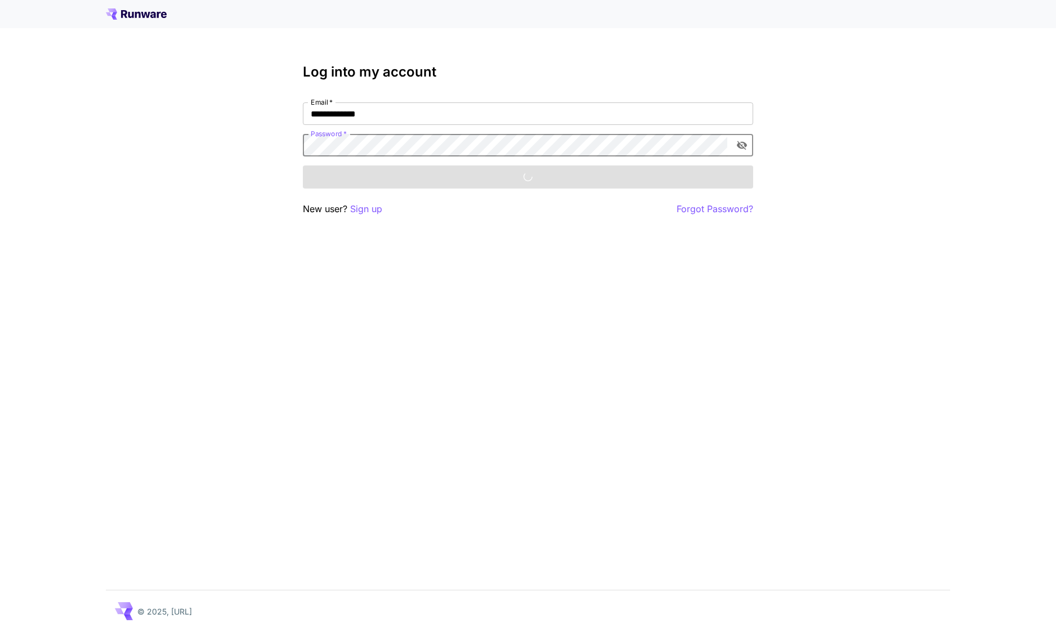  I want to click on p: New user?, so click(342, 209).